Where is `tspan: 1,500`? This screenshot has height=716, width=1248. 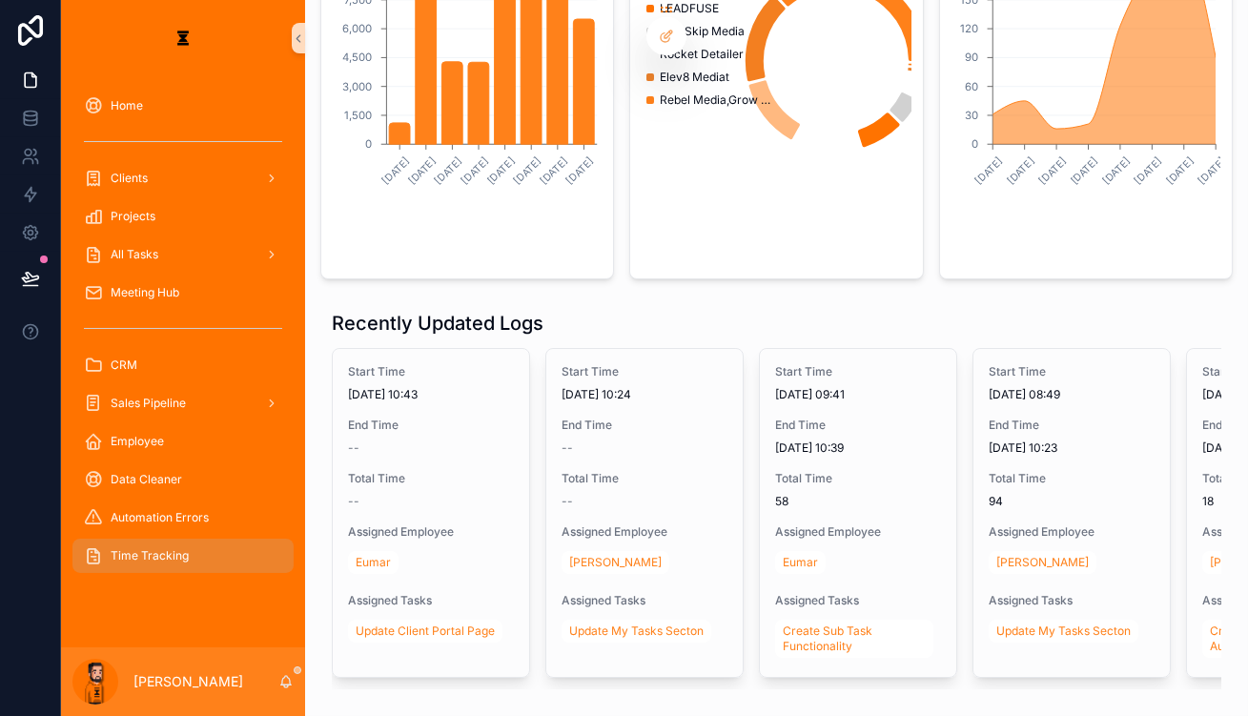
tspan: 1,500 is located at coordinates (357, 115).